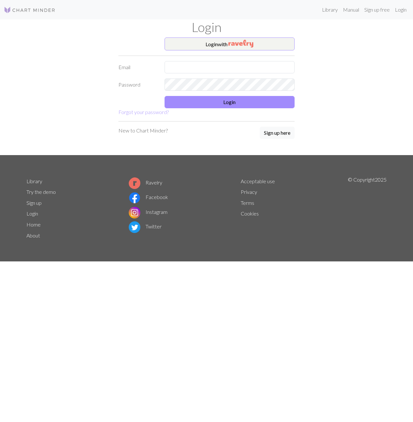 This screenshot has height=422, width=413. I want to click on img: Ravelry, so click(241, 44).